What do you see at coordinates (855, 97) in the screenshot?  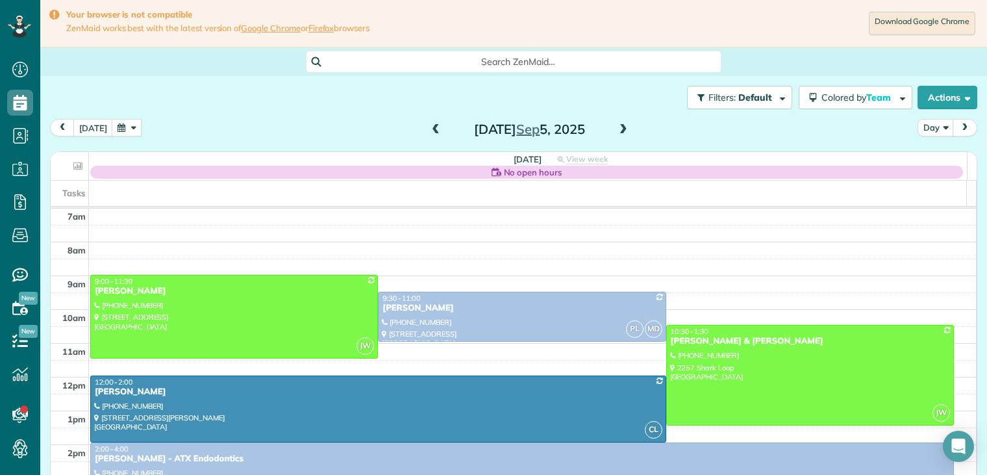 I see `button: Colored byTeam` at bounding box center [855, 97].